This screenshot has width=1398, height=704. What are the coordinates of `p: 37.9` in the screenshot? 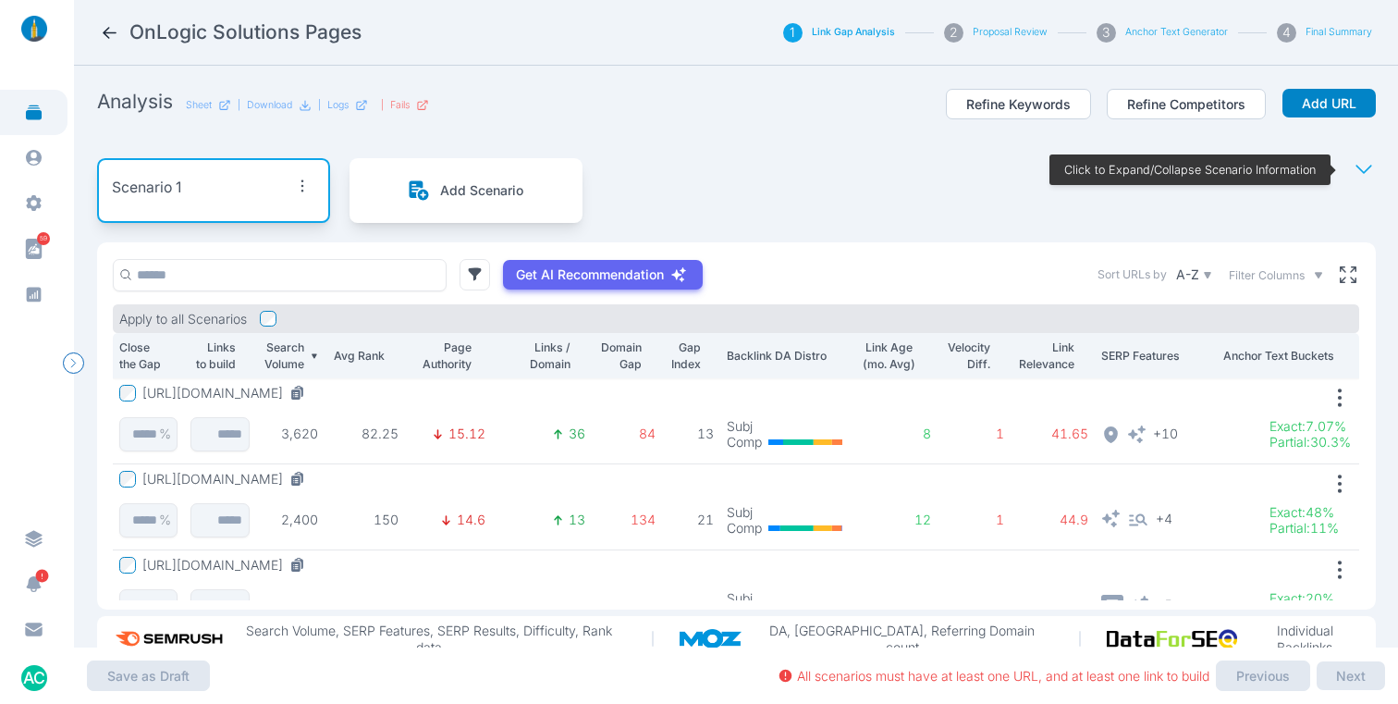 It's located at (1053, 606).